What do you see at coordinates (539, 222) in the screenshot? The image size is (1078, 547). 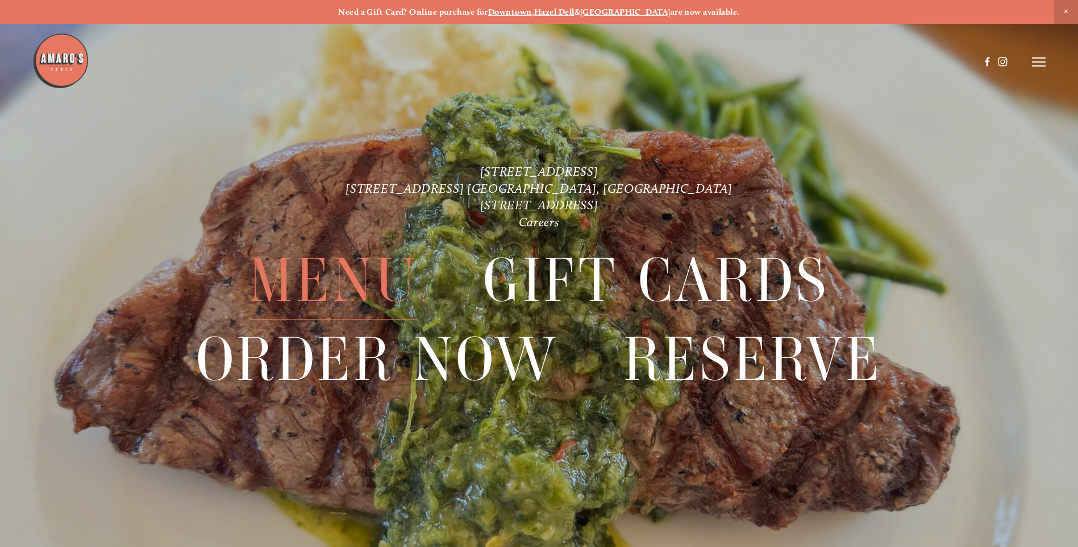 I see `a: Careers` at bounding box center [539, 222].